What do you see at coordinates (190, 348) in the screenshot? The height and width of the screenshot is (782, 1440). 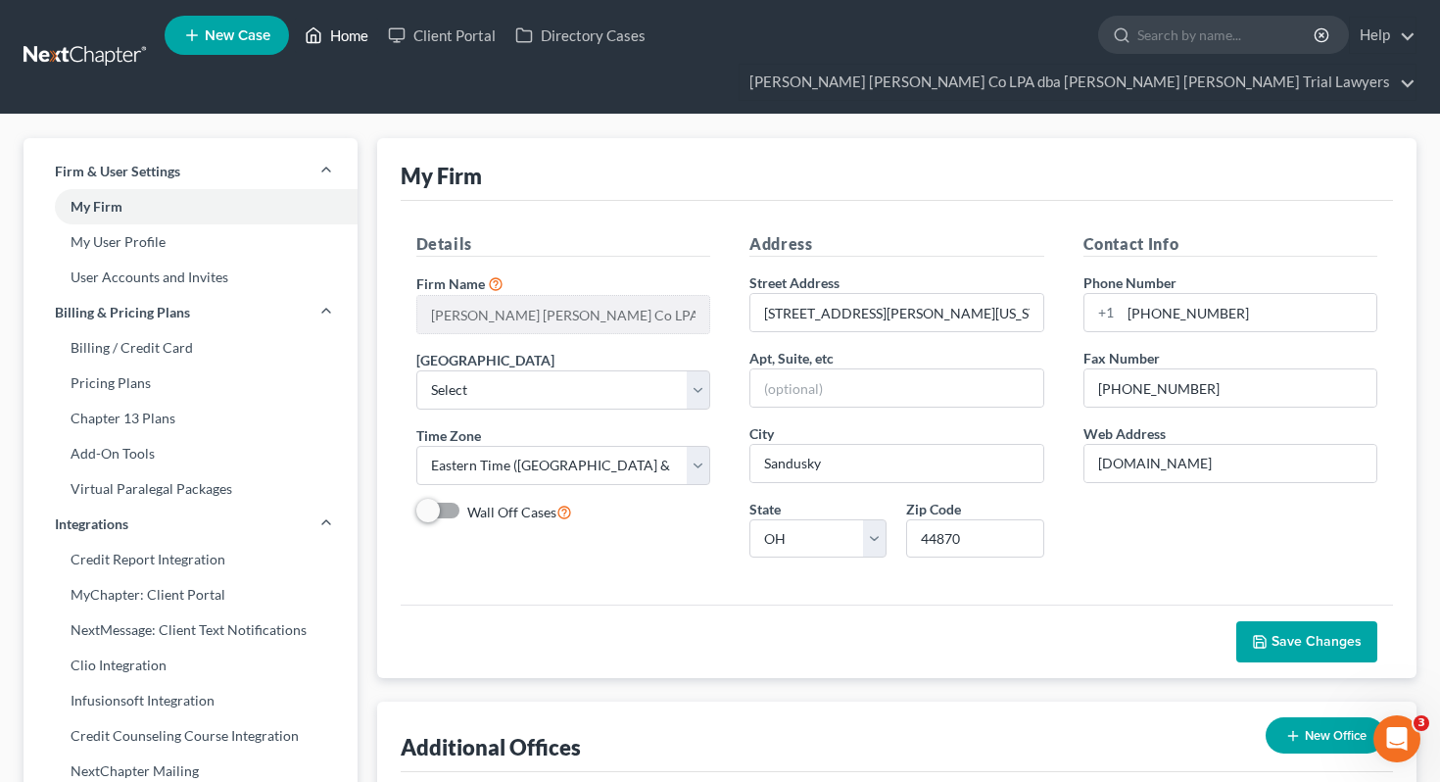 I see `a: Billing / Credit Card` at bounding box center [190, 348].